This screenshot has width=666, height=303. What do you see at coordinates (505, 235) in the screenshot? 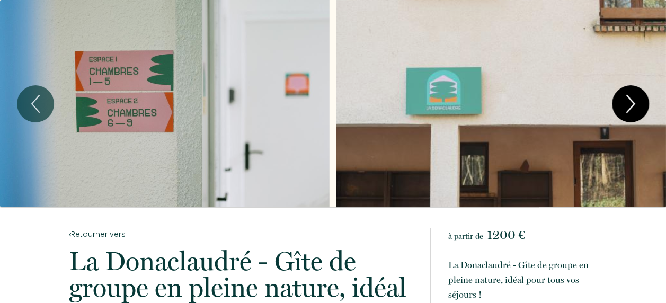
I see `span: 1200 €` at bounding box center [505, 235].